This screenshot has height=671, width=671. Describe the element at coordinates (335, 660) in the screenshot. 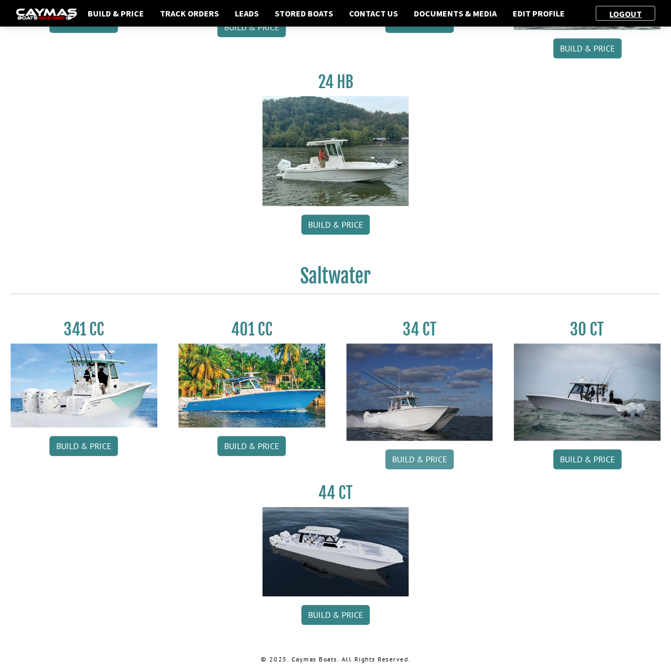

I see `p: © 2025. Caymas Boats. All Rights Reserved.` at that location.